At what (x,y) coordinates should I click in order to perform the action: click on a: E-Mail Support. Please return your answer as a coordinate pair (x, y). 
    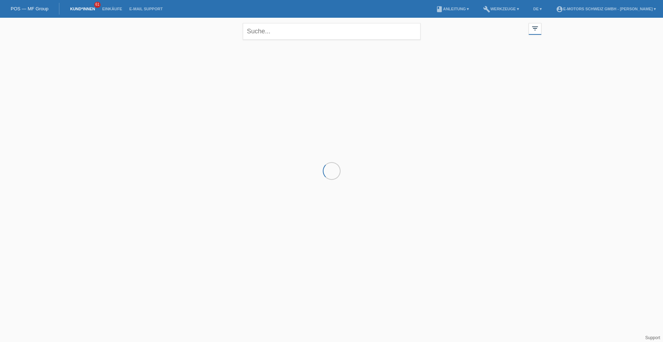
    Looking at the image, I should click on (146, 9).